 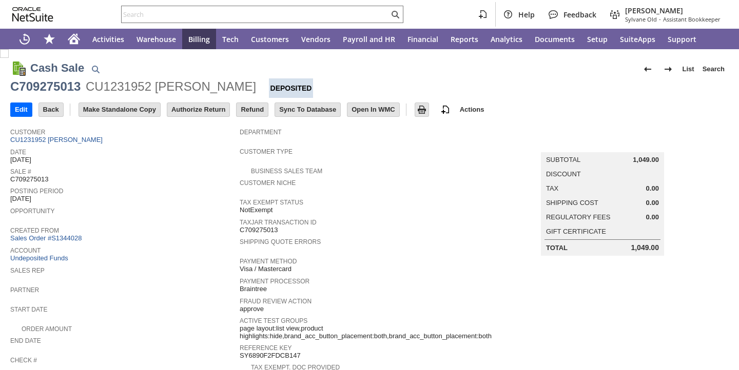 I want to click on span: Feedback, so click(x=580, y=14).